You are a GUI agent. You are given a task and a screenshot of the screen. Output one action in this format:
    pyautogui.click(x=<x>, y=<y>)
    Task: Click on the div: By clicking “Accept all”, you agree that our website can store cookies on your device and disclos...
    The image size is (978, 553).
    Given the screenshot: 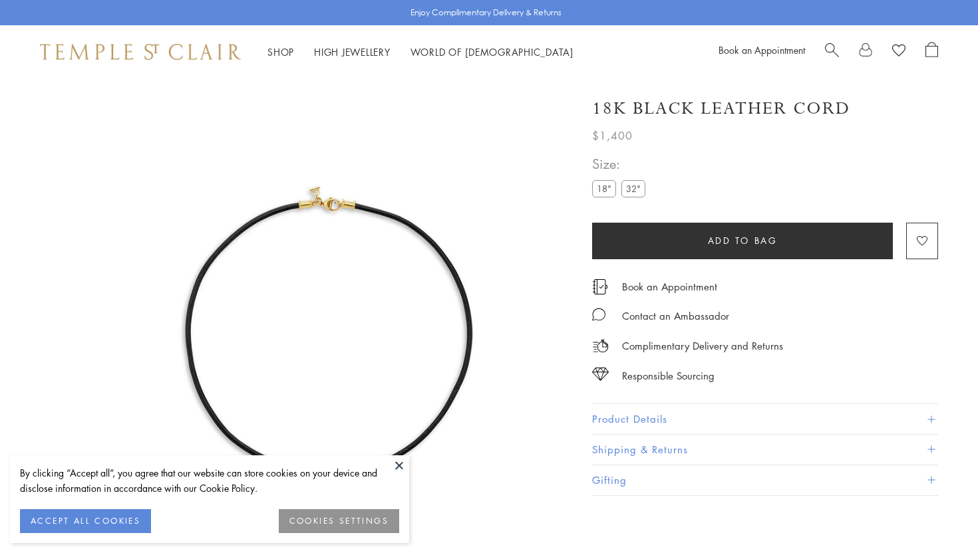 What is the action you would take?
    pyautogui.click(x=209, y=481)
    